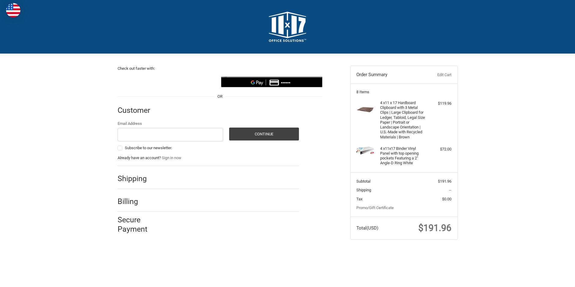 This screenshot has width=575, height=287. I want to click on span: Subscribe to our newsletter., so click(148, 148).